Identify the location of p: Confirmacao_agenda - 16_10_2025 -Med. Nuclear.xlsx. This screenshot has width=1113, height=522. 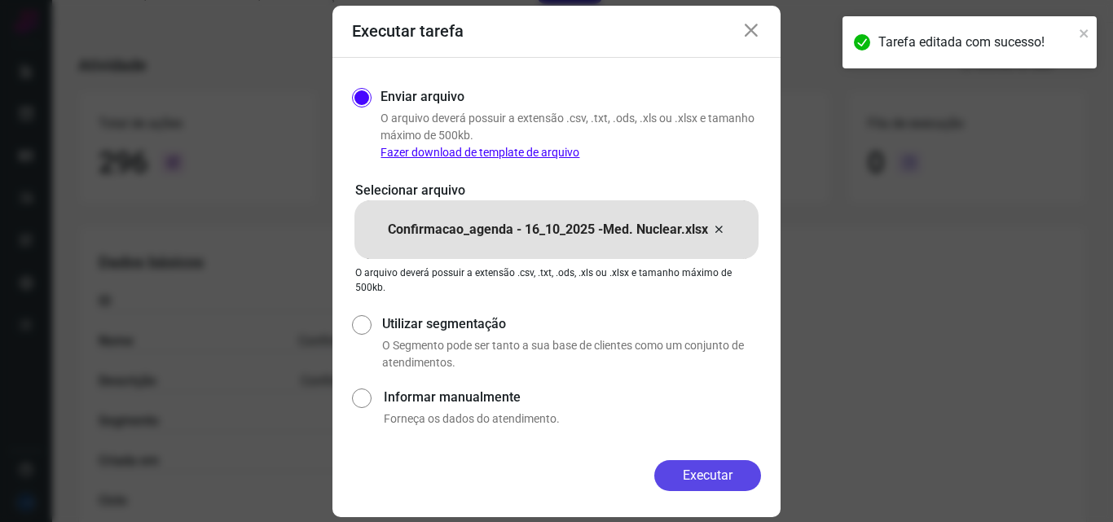
(547, 230).